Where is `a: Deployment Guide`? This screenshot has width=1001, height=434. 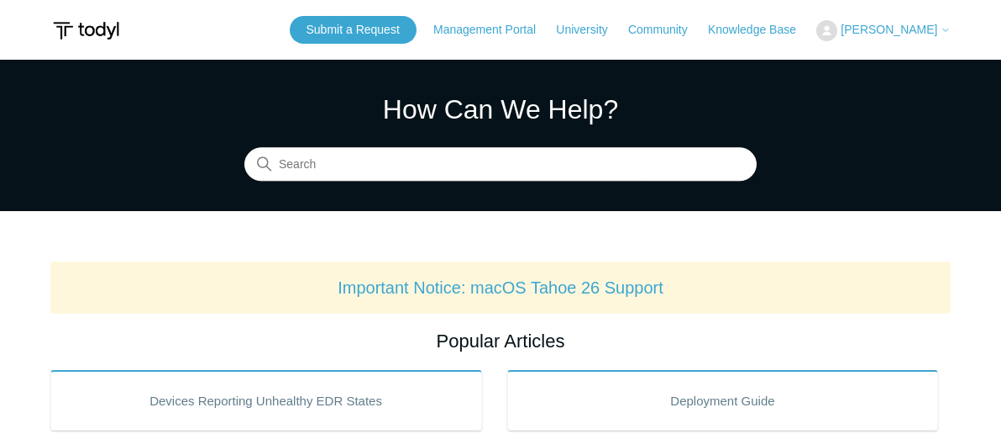 a: Deployment Guide is located at coordinates (723, 400).